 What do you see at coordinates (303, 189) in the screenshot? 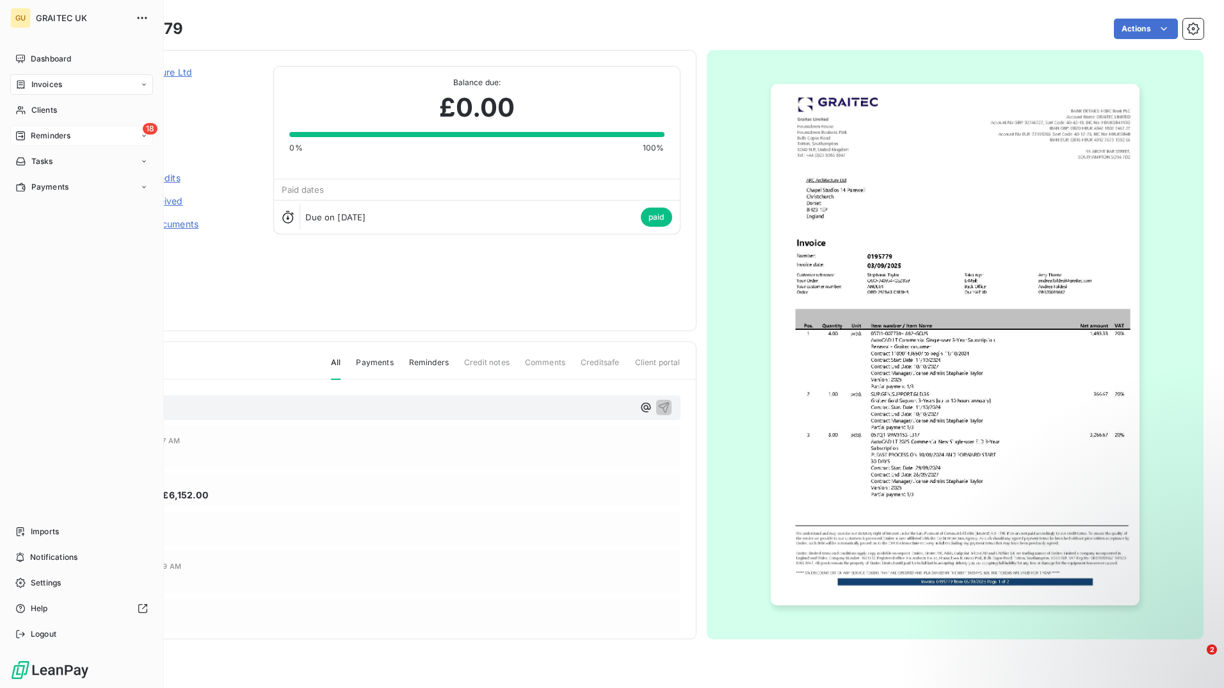
I see `span: Paid dates` at bounding box center [303, 189].